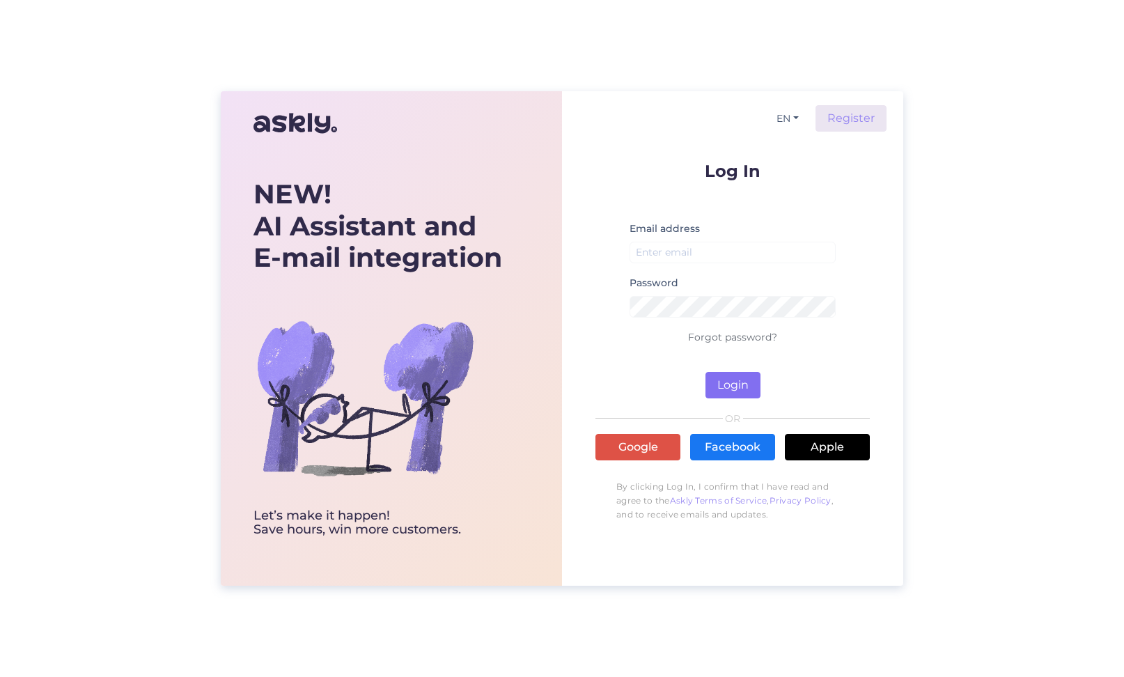 The image size is (1124, 677). What do you see at coordinates (665, 229) in the screenshot?
I see `label: Email address` at bounding box center [665, 229].